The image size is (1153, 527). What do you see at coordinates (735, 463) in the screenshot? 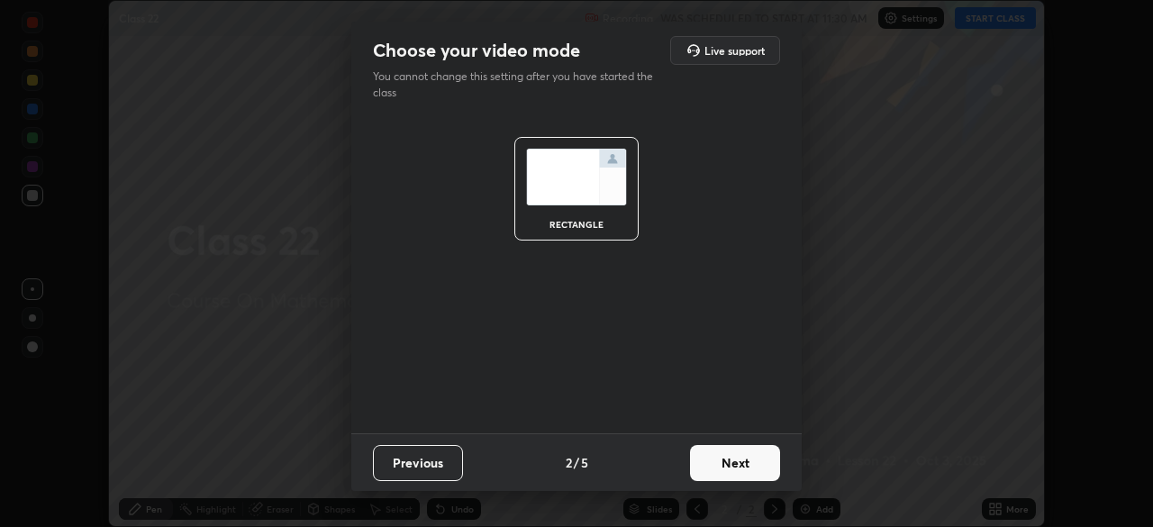
I see `button: Next` at bounding box center [735, 463].